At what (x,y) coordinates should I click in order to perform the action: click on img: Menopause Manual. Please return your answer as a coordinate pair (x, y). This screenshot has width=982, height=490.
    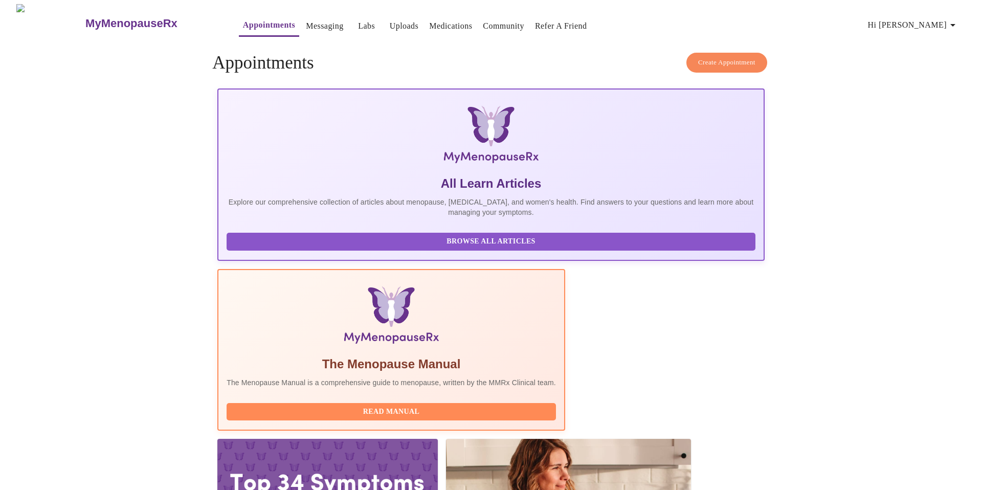
    Looking at the image, I should click on (391, 317).